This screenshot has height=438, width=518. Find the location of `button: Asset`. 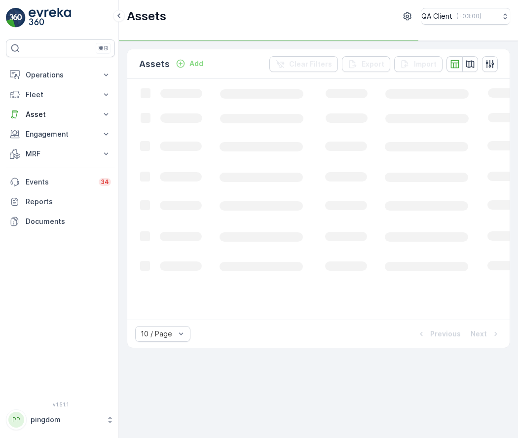

button: Asset is located at coordinates (60, 114).